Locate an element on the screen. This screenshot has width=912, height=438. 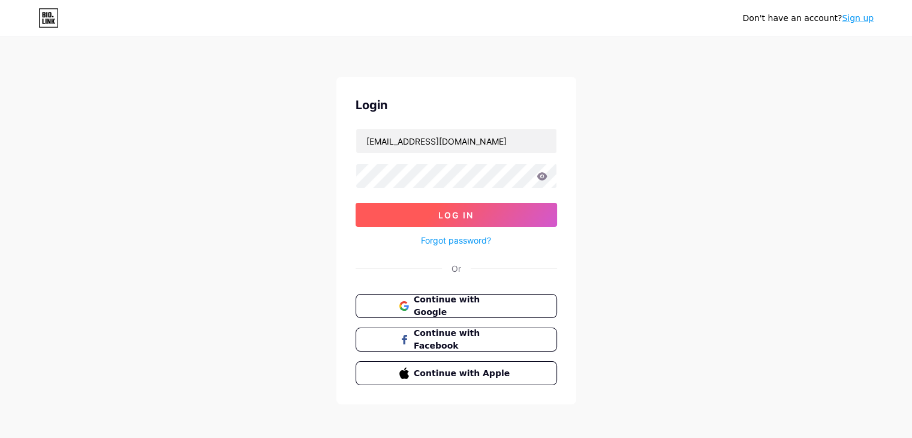
button: Continue with Google is located at coordinates (456, 306).